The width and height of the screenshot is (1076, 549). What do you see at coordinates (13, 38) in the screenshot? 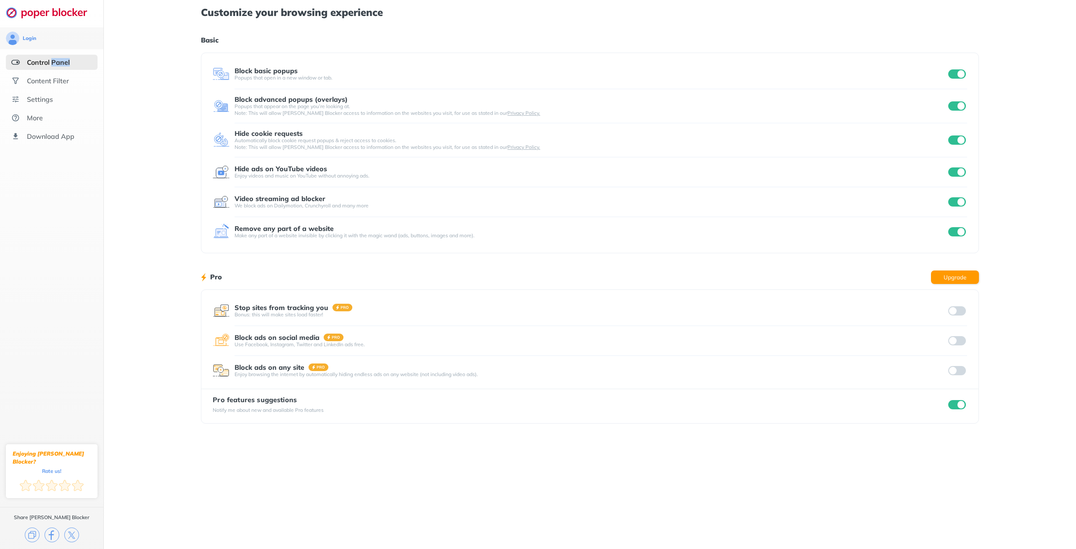
I see `img: avatar.svg` at bounding box center [13, 38].